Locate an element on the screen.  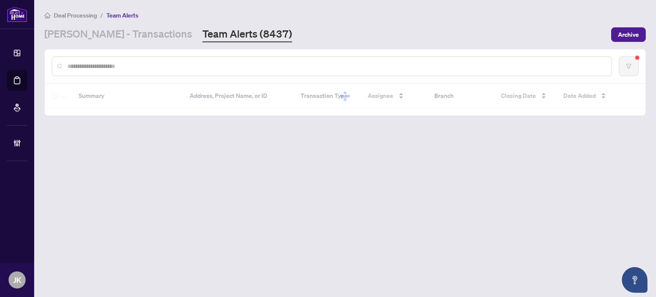
span: home is located at coordinates (47, 15).